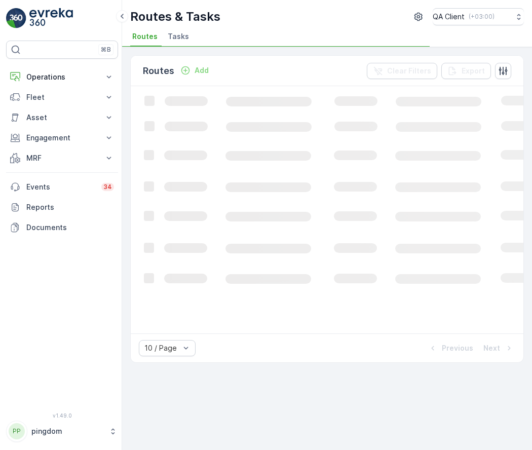 The width and height of the screenshot is (532, 450). What do you see at coordinates (62, 138) in the screenshot?
I see `button: Engagement` at bounding box center [62, 138].